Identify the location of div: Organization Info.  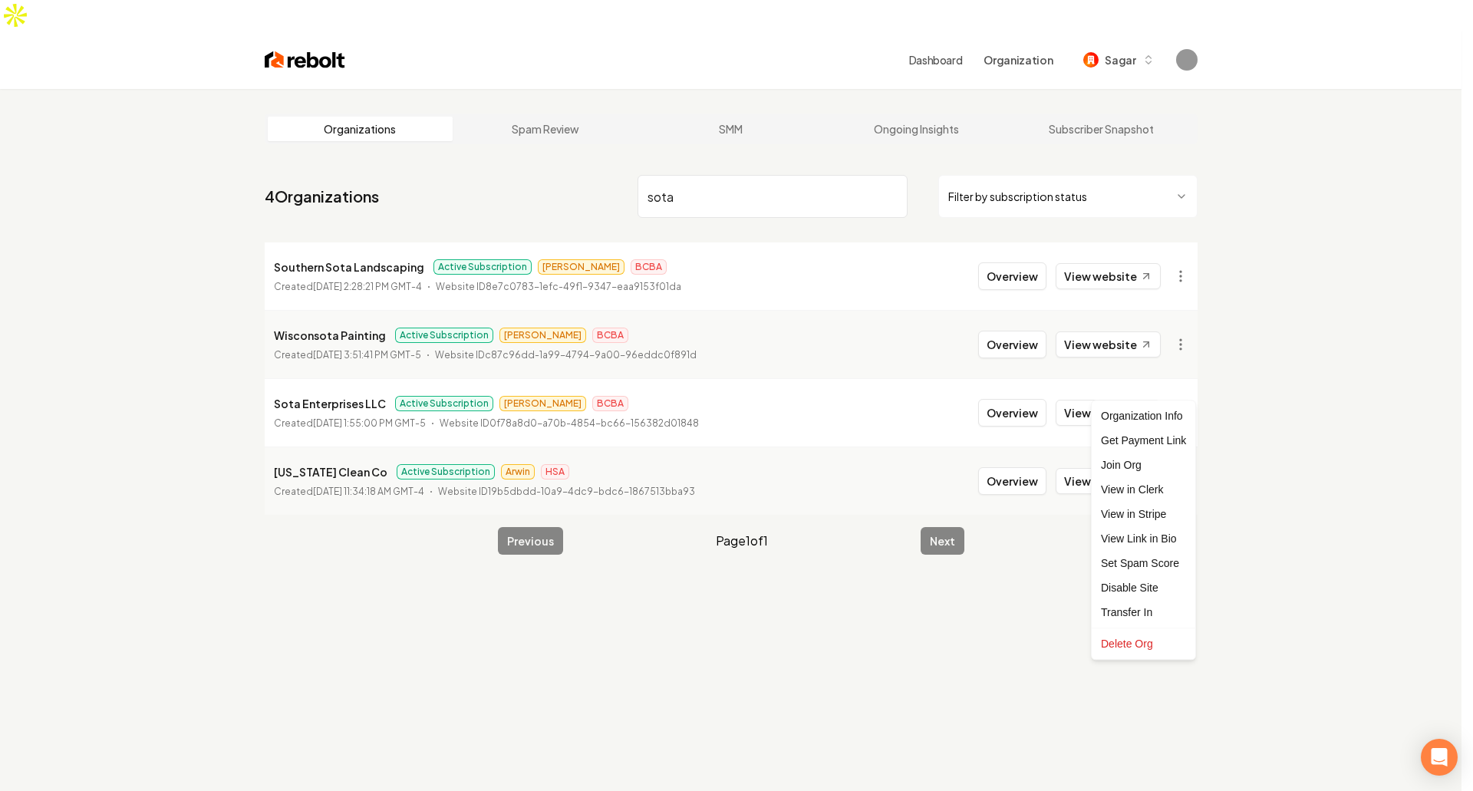
(1143, 416).